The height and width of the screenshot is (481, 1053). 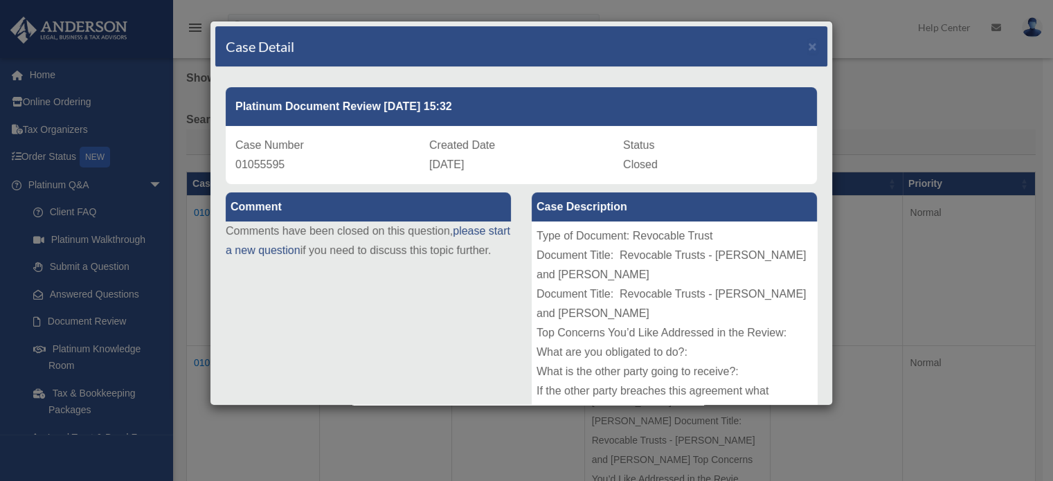 What do you see at coordinates (368, 241) in the screenshot?
I see `p: Comments have been closed on this question, if you need to discuss this topic further.` at bounding box center [368, 241].